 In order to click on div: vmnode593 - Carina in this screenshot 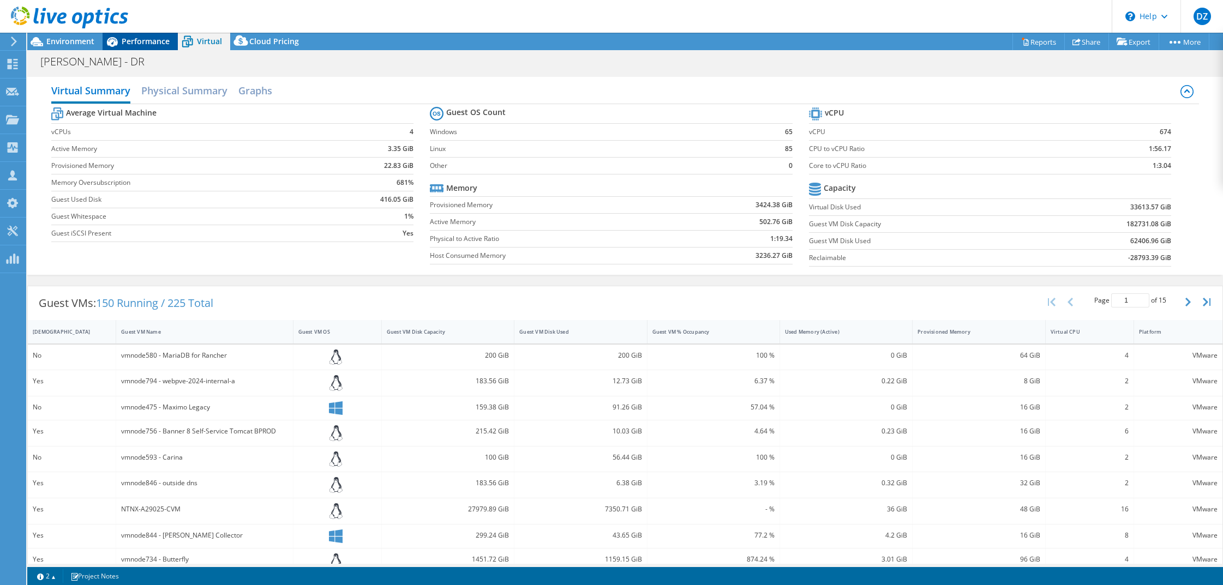, I will do `click(204, 458)`.